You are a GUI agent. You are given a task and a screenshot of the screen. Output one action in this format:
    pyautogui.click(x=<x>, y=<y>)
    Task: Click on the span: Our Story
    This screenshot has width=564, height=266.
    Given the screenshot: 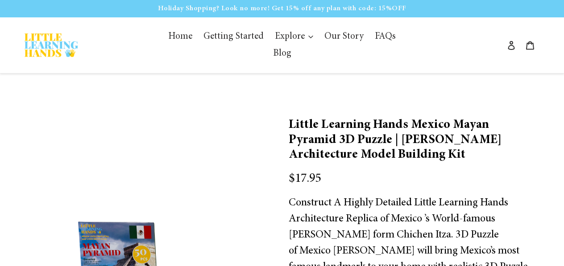 What is the action you would take?
    pyautogui.click(x=344, y=37)
    